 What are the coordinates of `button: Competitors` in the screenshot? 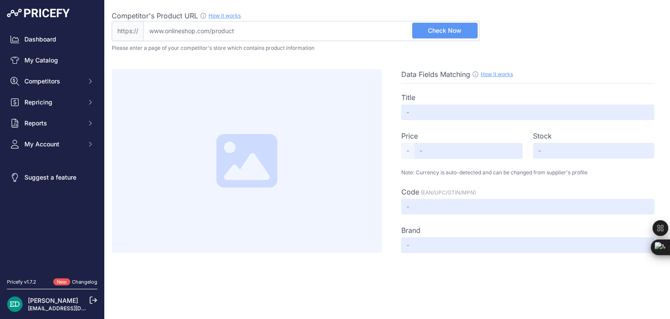 It's located at (52, 81).